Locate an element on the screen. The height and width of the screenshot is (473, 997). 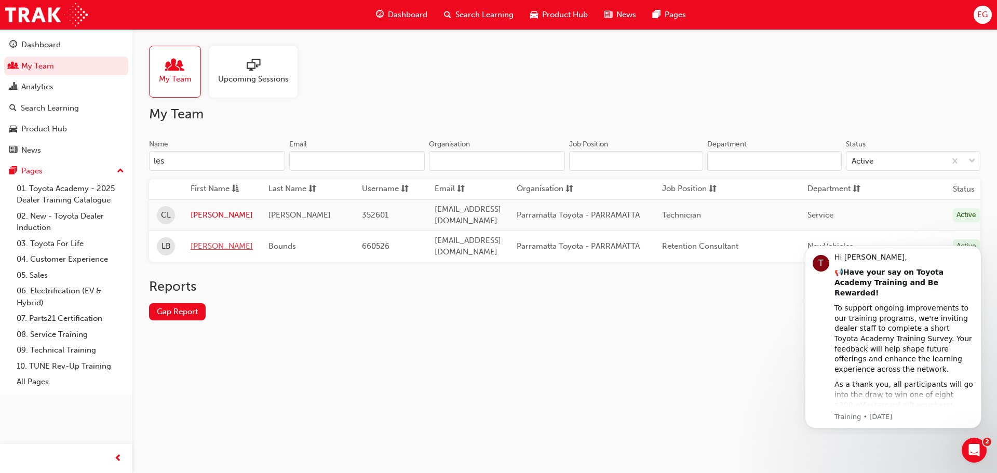
input: Organisation is located at coordinates (497, 161).